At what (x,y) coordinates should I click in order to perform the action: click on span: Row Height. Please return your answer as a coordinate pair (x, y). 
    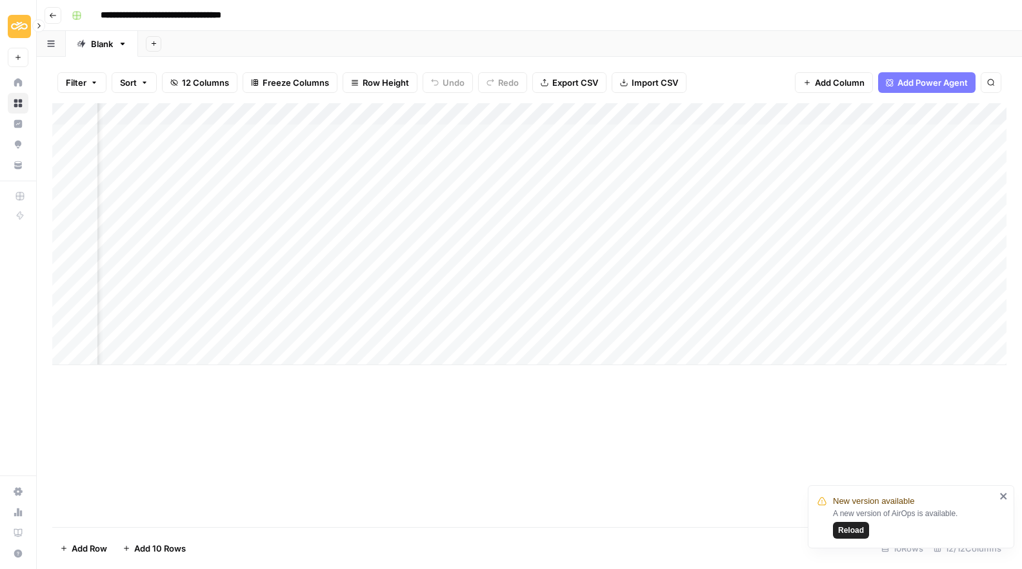
    Looking at the image, I should click on (386, 83).